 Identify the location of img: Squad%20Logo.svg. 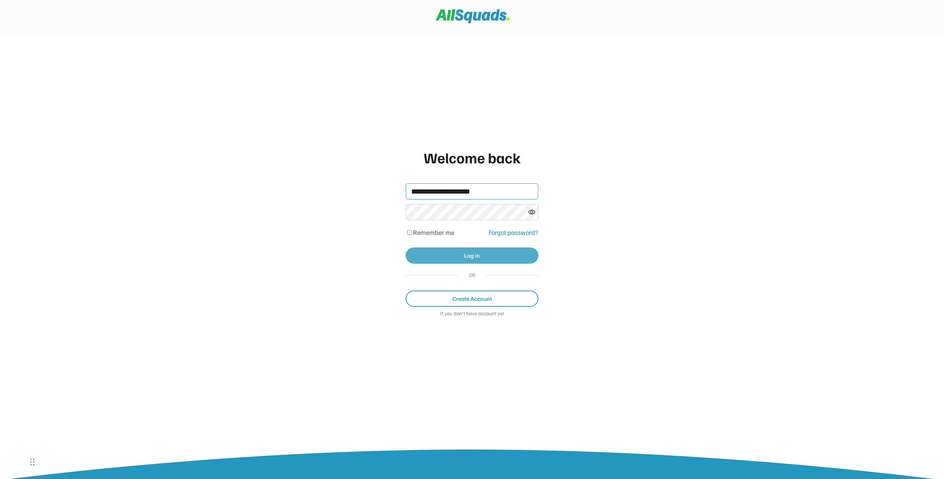
(472, 16).